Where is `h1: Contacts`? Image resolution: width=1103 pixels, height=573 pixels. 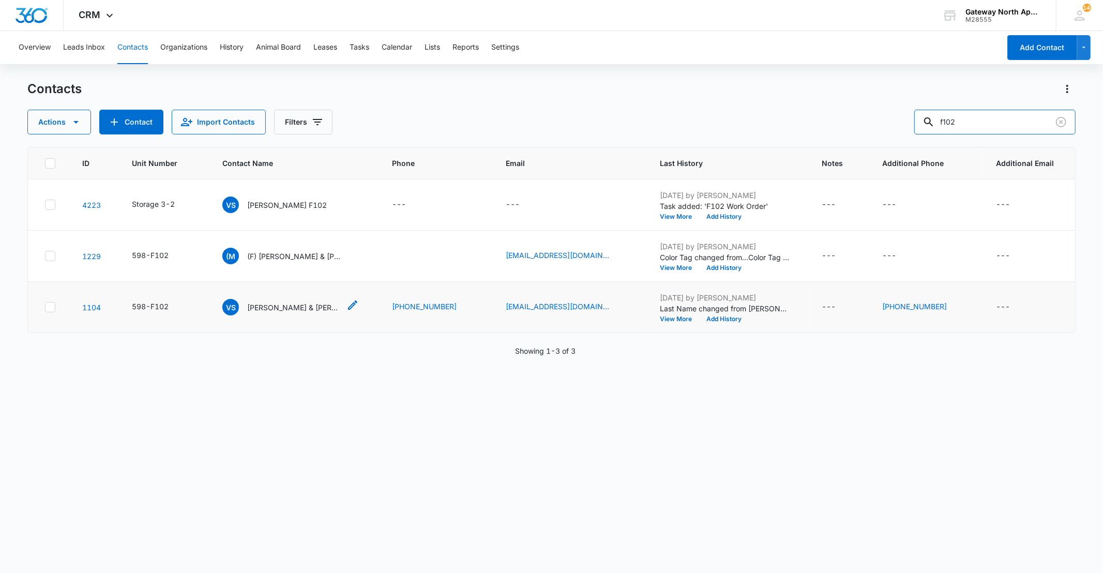
h1: Contacts is located at coordinates (54, 89).